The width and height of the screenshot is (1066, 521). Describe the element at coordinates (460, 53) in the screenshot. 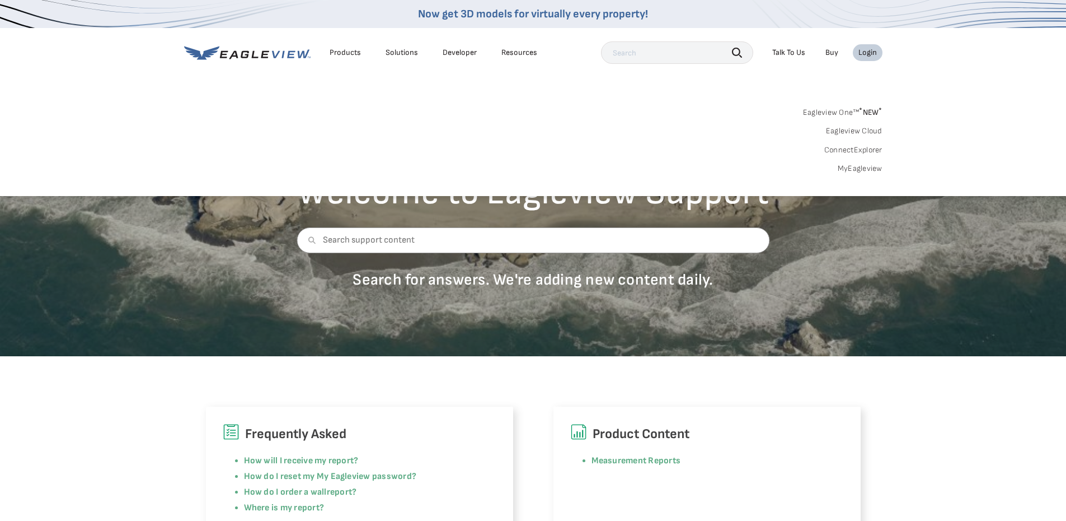

I see `a: Developer` at that location.